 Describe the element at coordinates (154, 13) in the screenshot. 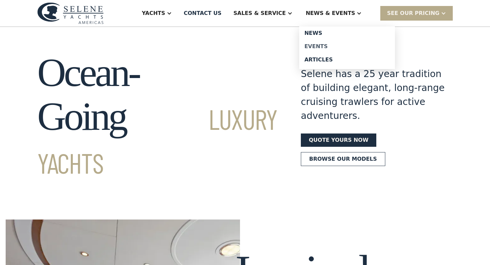

I see `div: Yachts` at that location.